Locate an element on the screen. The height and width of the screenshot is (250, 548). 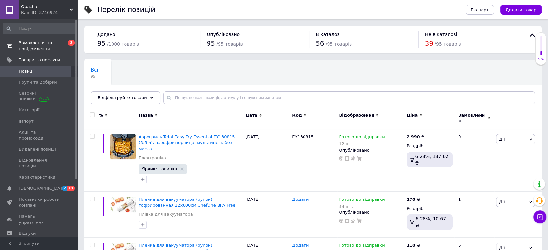
span: Позиції is located at coordinates (27, 71).